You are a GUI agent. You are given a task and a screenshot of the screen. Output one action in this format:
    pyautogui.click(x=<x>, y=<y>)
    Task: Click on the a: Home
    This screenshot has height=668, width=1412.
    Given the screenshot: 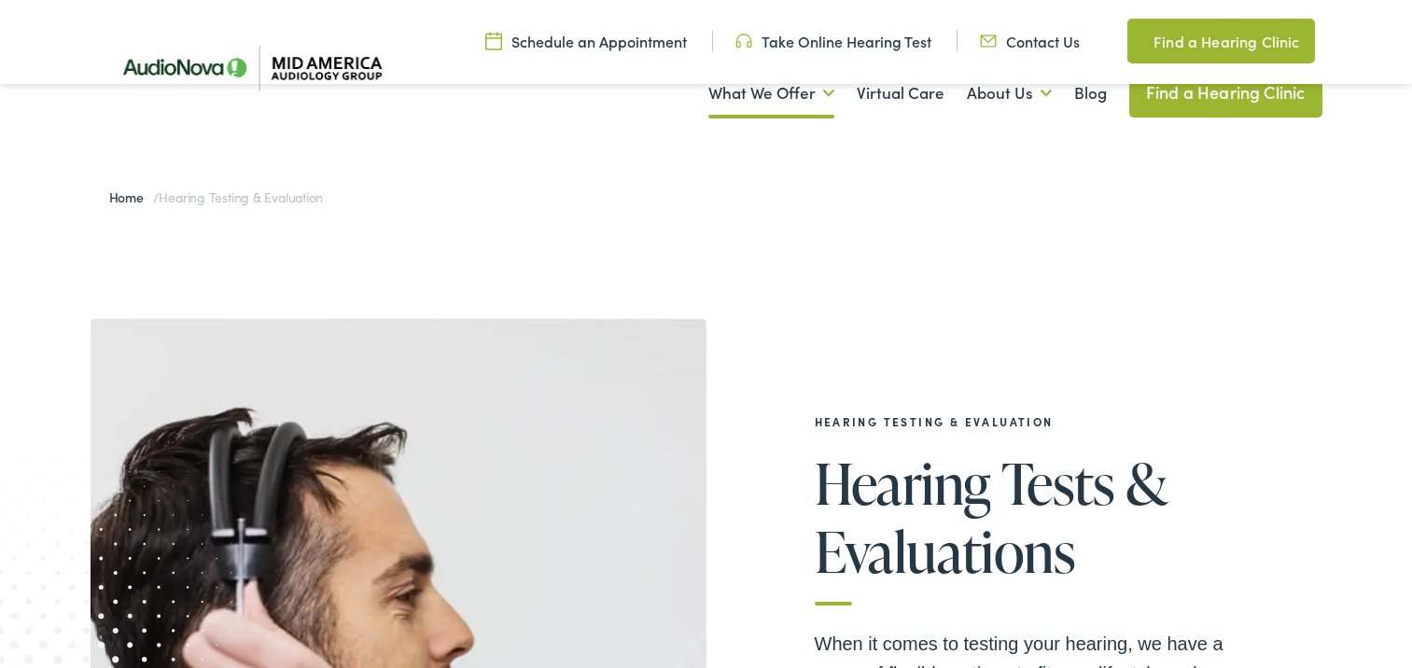 What is the action you would take?
    pyautogui.click(x=131, y=197)
    